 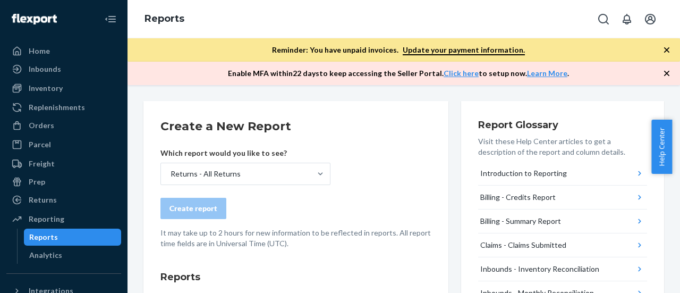 What do you see at coordinates (164, 19) in the screenshot?
I see `ol: breadcrumbs` at bounding box center [164, 19].